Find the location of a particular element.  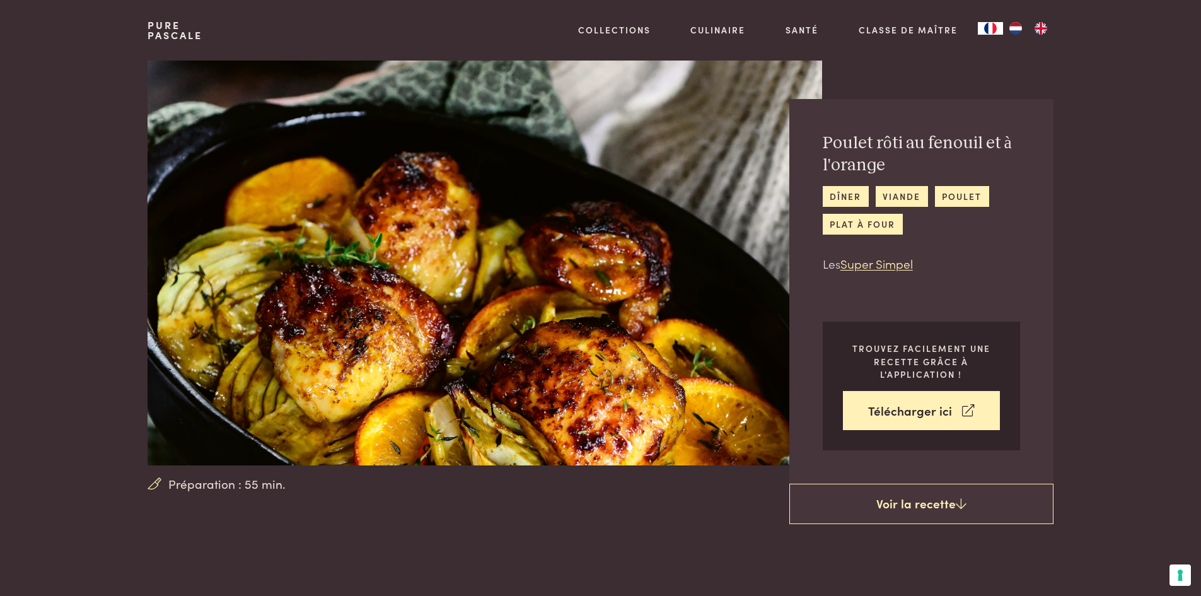

a: Super Simpel is located at coordinates (876, 263).